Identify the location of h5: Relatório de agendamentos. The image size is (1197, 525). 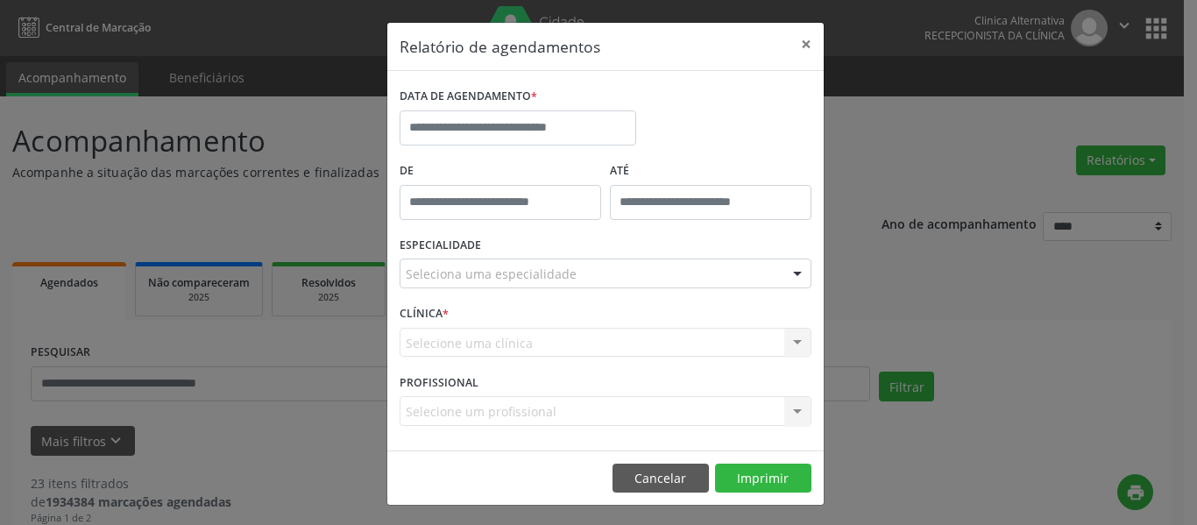
(499, 46).